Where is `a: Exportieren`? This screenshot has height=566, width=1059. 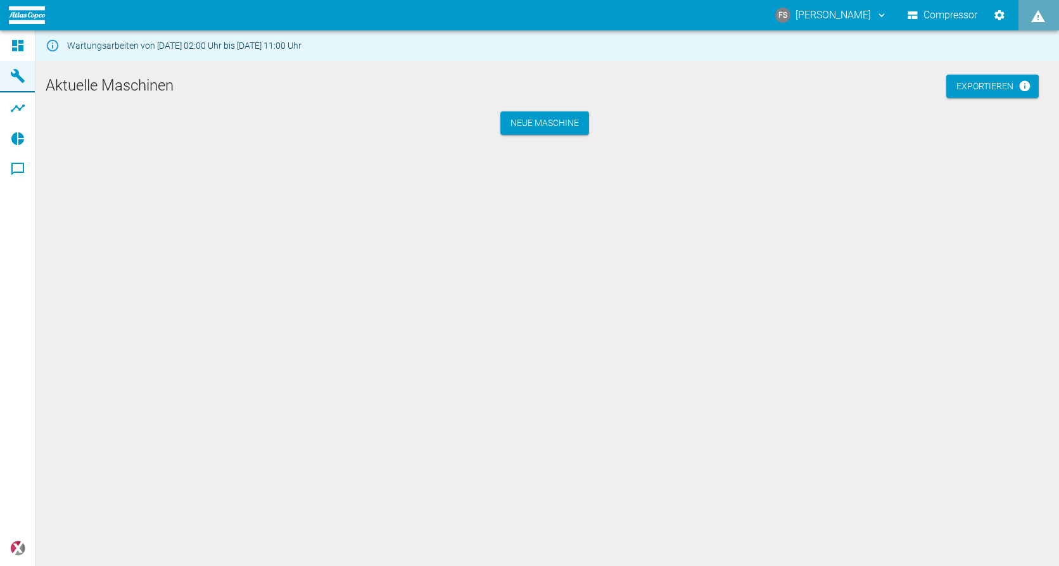
a: Exportieren is located at coordinates (992, 86).